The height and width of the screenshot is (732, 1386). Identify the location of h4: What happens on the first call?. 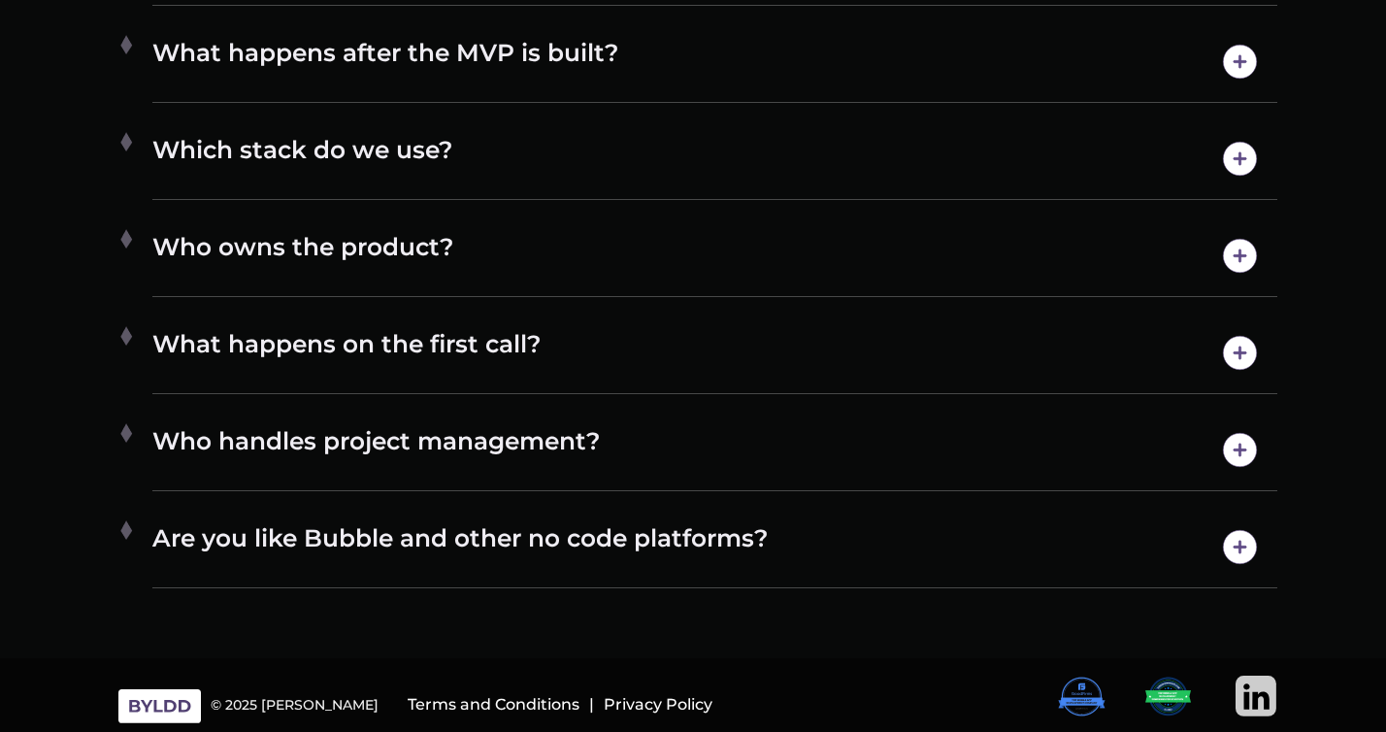
(714, 352).